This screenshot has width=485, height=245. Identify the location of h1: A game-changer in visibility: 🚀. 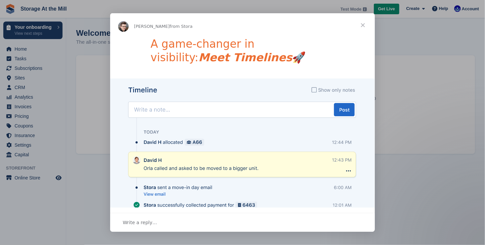
(243, 53).